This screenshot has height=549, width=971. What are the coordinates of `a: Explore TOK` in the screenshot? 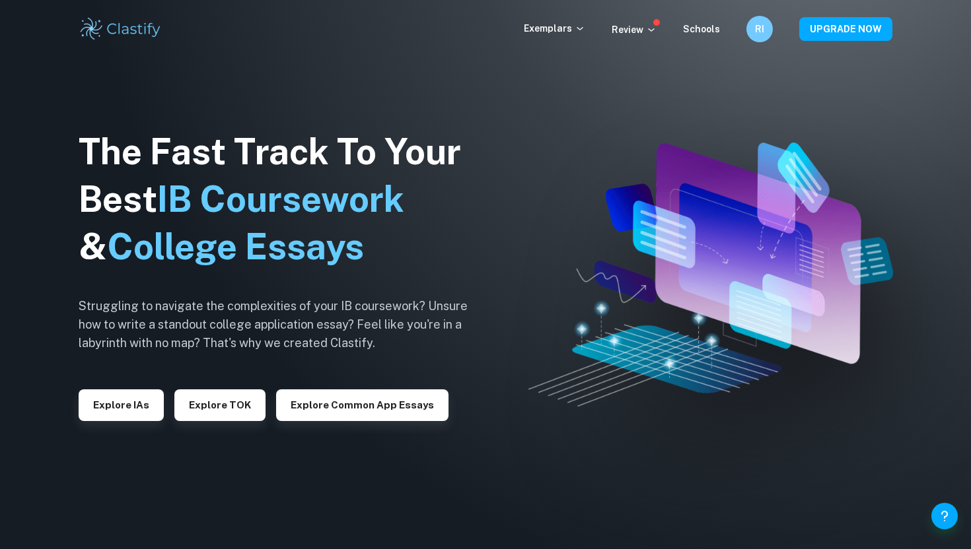 It's located at (220, 404).